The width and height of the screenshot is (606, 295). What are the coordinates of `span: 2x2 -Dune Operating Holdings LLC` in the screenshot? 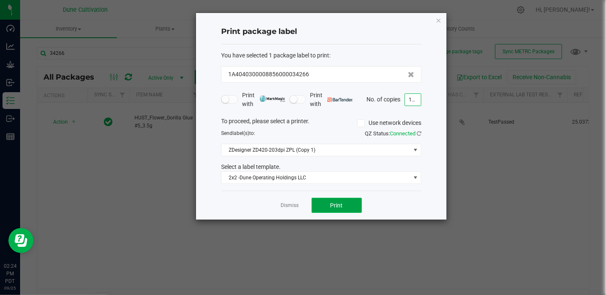 It's located at (316, 177).